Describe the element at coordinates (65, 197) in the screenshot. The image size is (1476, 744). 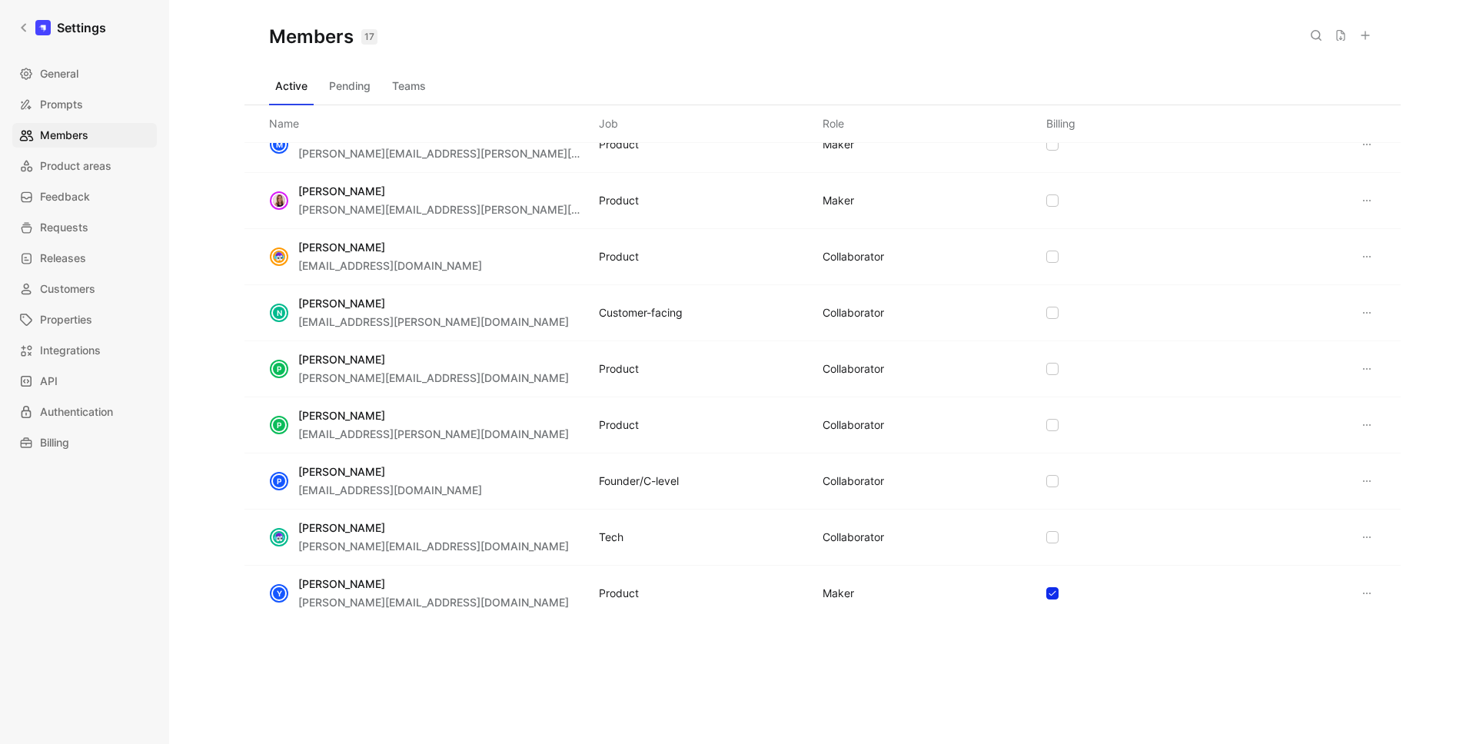
I see `span: Feedback` at that location.